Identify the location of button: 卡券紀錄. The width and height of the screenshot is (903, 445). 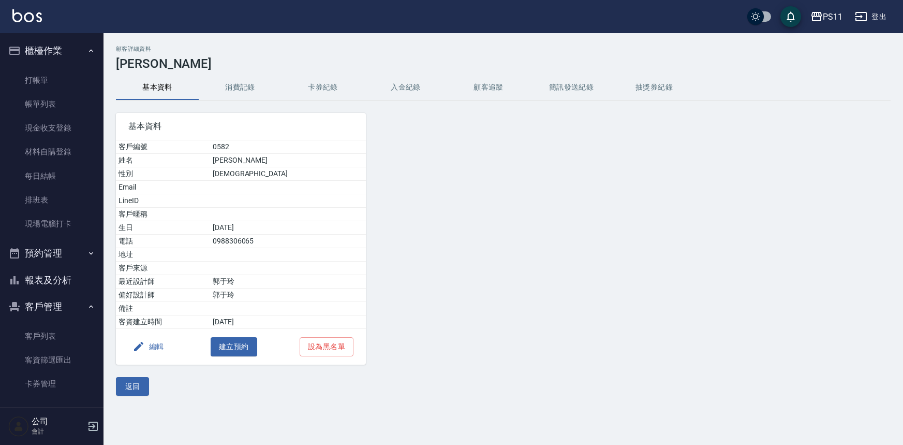
(323, 87).